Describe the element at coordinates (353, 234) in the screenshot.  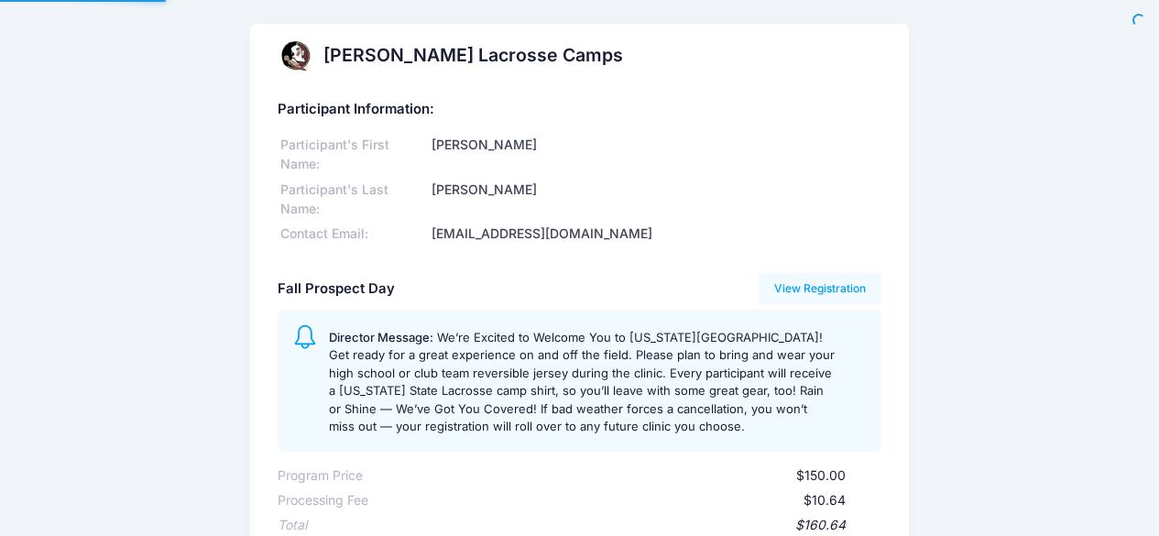
I see `div: Contact Email:` at that location.